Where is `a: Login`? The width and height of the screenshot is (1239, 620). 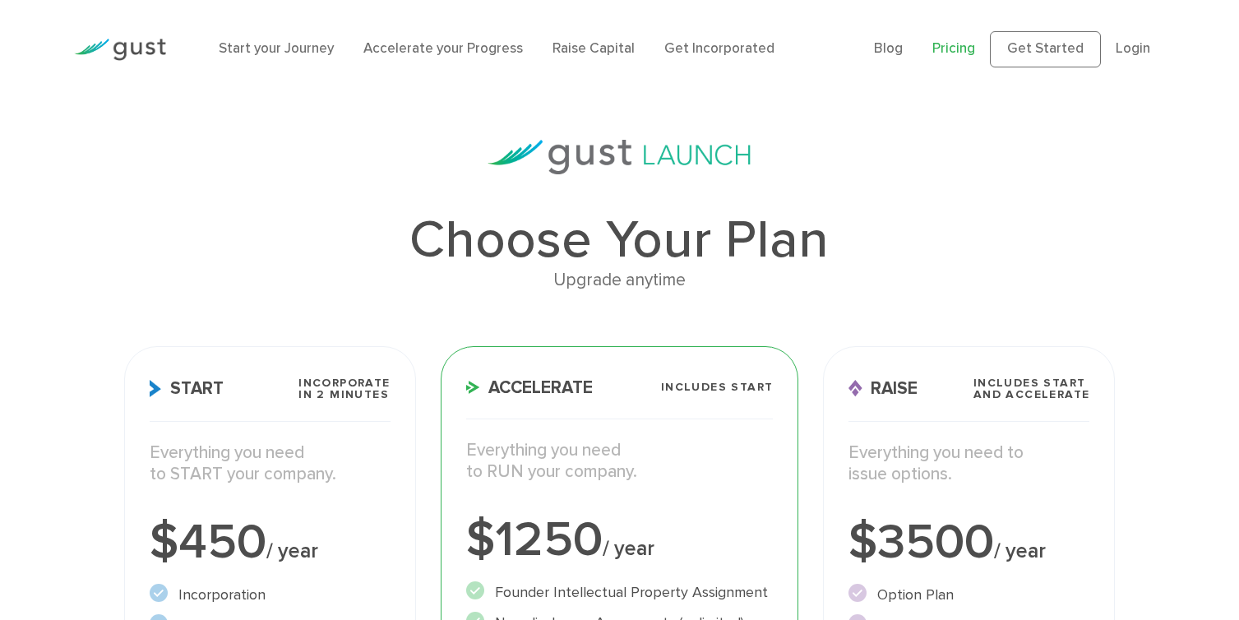
a: Login is located at coordinates (1133, 49).